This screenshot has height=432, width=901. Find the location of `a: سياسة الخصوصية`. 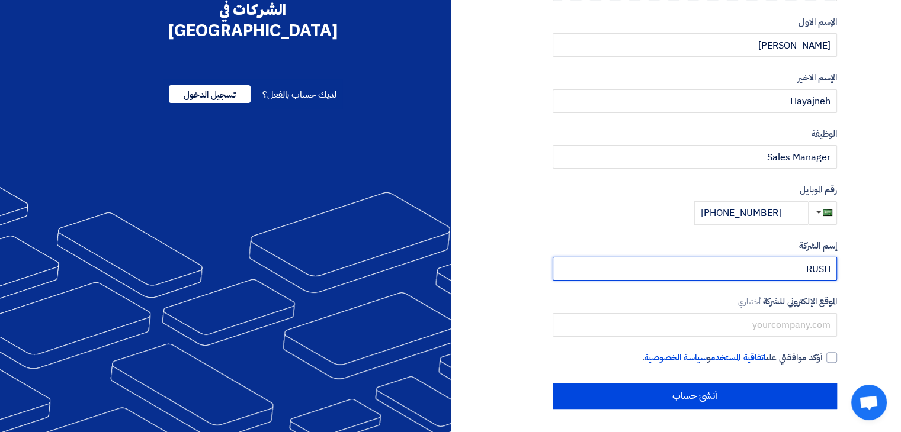

a: سياسة الخصوصية is located at coordinates (675, 358).